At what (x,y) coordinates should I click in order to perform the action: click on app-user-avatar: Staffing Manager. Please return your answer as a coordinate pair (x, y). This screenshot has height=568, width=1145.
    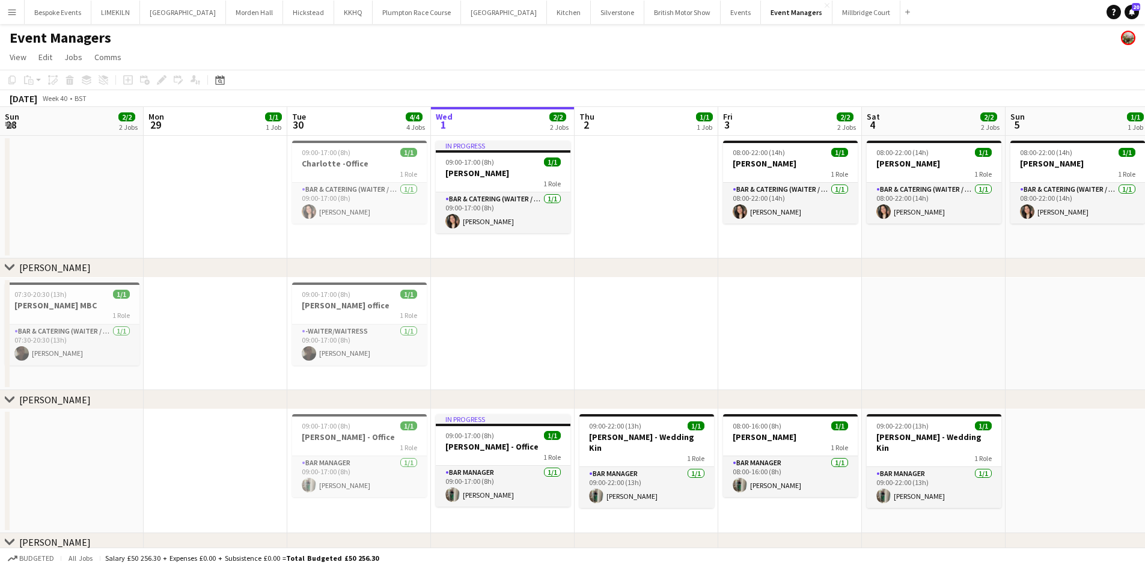
    Looking at the image, I should click on (1128, 38).